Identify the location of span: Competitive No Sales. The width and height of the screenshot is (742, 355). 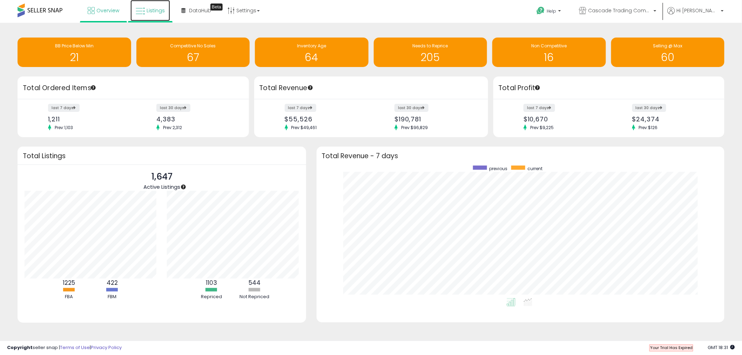
(193, 46).